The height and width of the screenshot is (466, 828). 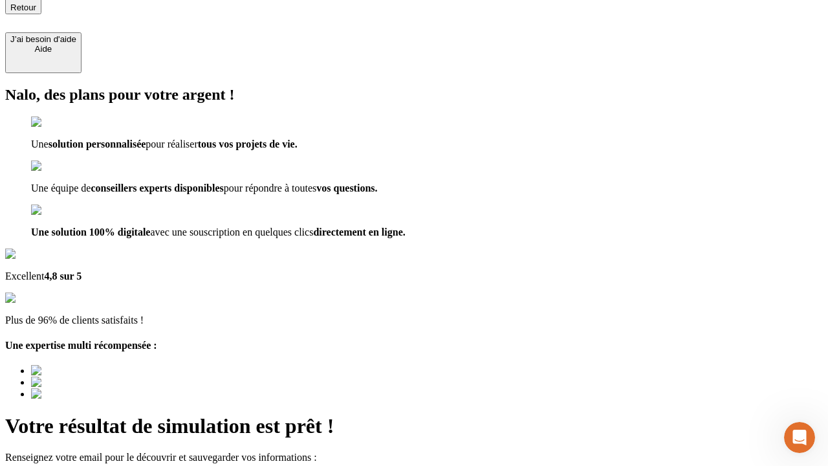 What do you see at coordinates (91, 232) in the screenshot?
I see `strong: Une solution 100% digitale` at bounding box center [91, 232].